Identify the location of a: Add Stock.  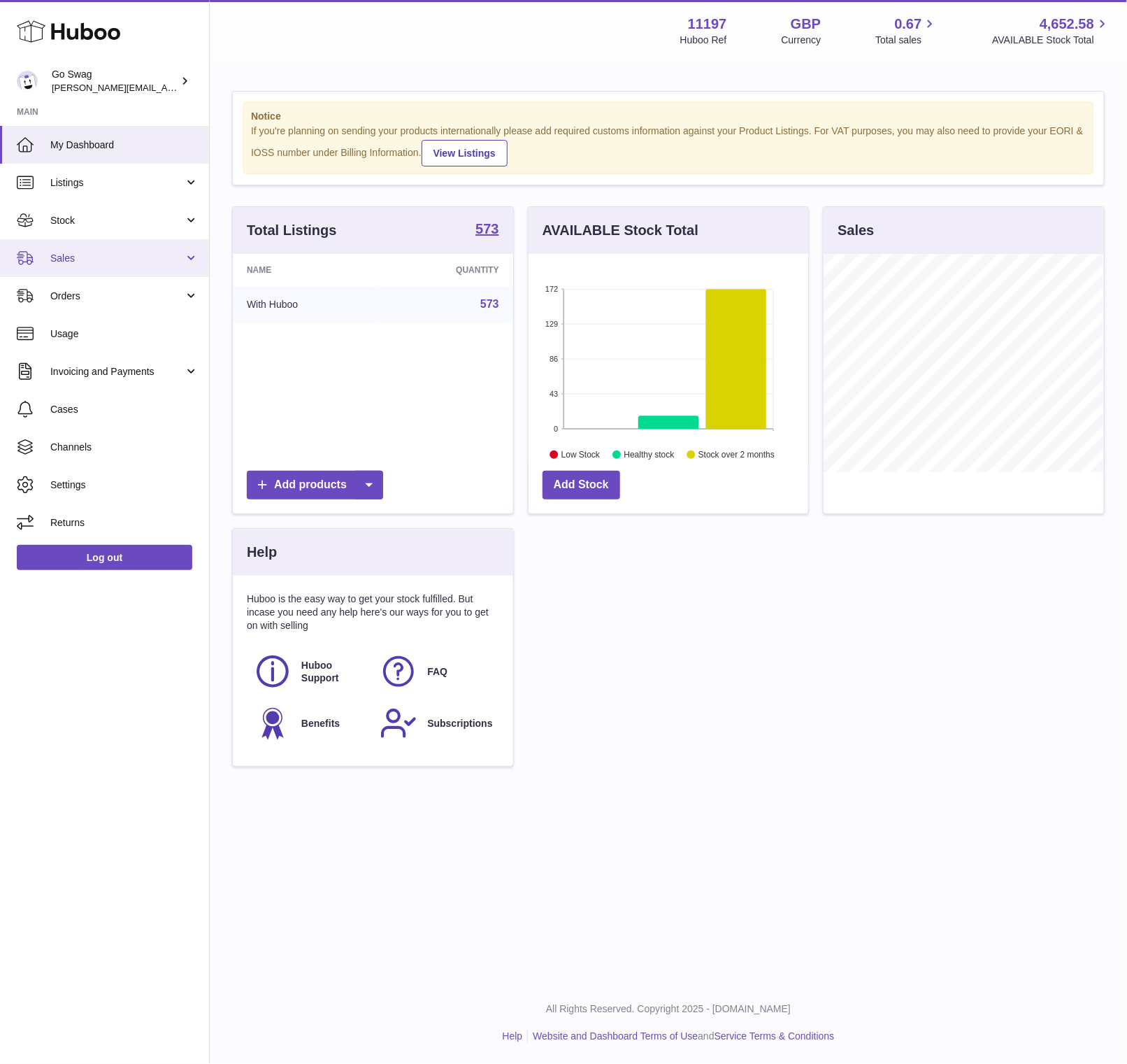
(581, 485).